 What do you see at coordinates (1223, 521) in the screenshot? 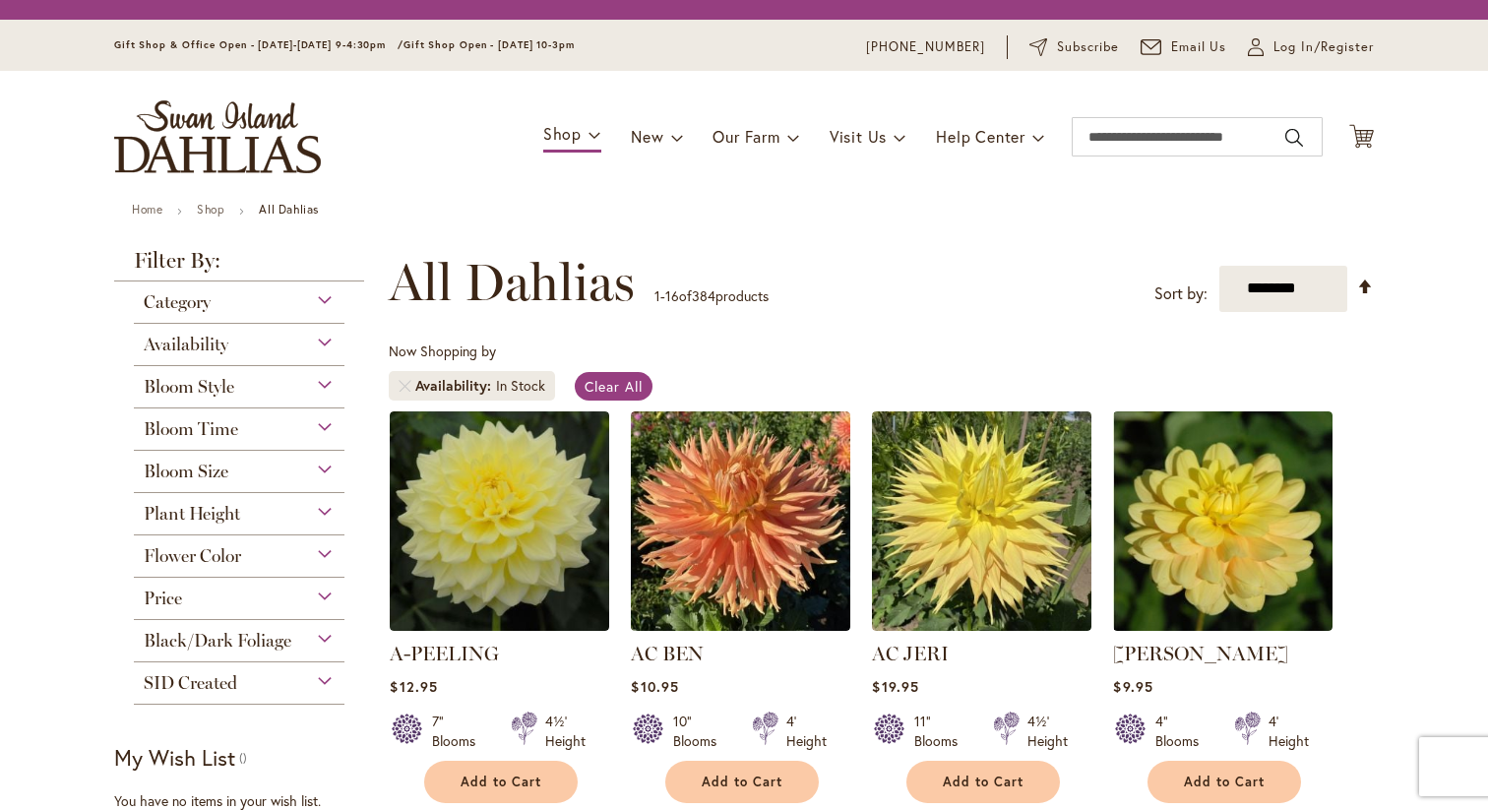
I see `img: AHOY MATEY` at bounding box center [1223, 521].